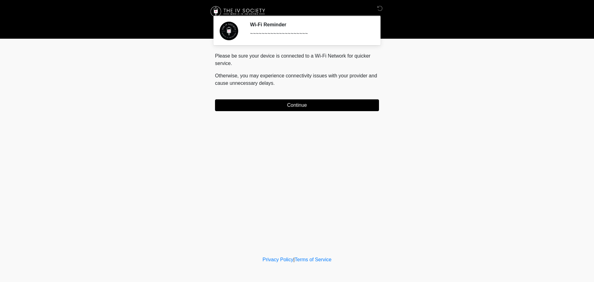 This screenshot has height=282, width=594. Describe the element at coordinates (297, 105) in the screenshot. I see `button: Continue` at that location.